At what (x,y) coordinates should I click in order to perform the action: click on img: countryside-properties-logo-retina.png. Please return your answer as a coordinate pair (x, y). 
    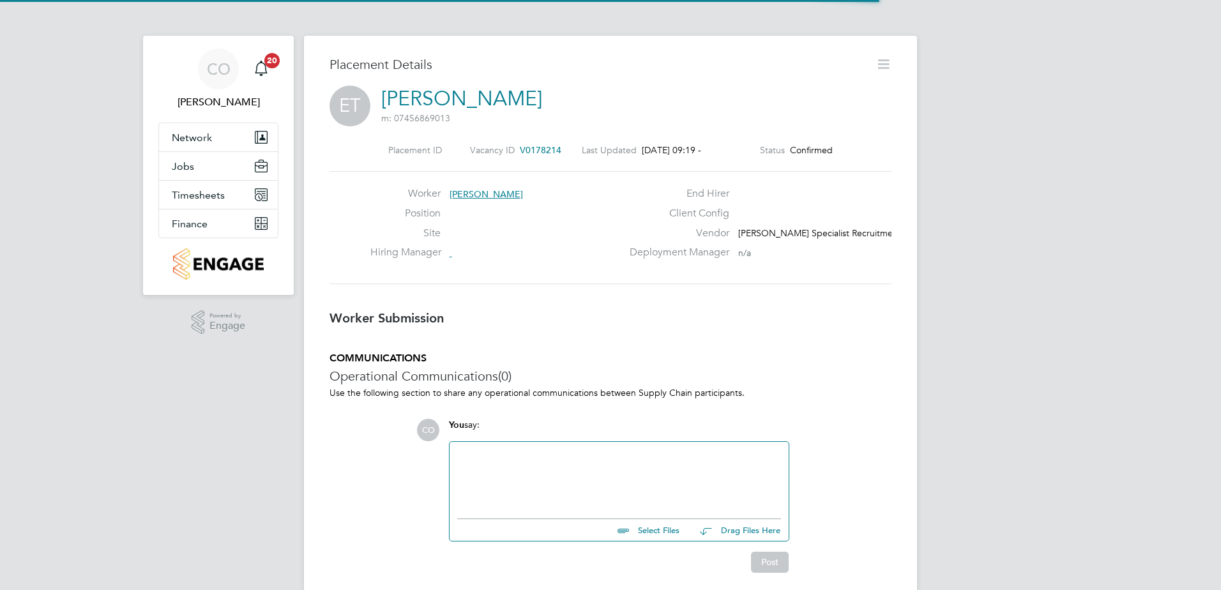
    Looking at the image, I should click on (218, 264).